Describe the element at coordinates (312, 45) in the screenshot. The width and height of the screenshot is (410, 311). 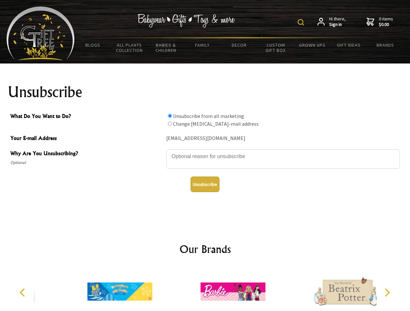
I see `a: Grown Ups` at that location.